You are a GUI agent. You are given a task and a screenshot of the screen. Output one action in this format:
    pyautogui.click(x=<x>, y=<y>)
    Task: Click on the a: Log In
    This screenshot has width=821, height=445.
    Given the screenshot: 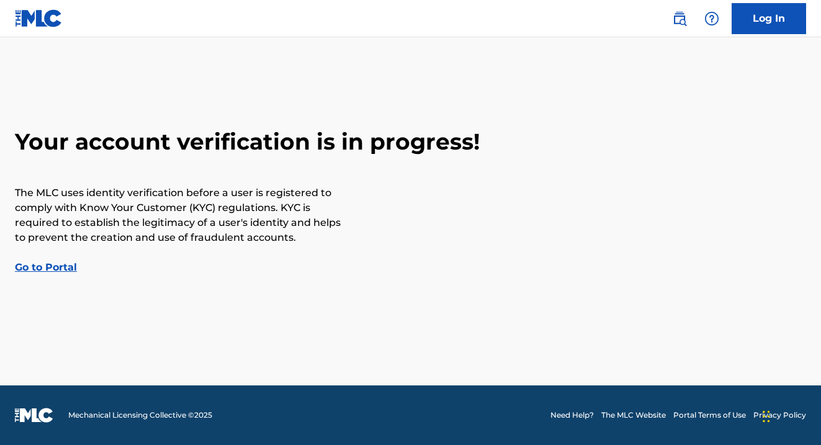 What is the action you would take?
    pyautogui.click(x=769, y=19)
    